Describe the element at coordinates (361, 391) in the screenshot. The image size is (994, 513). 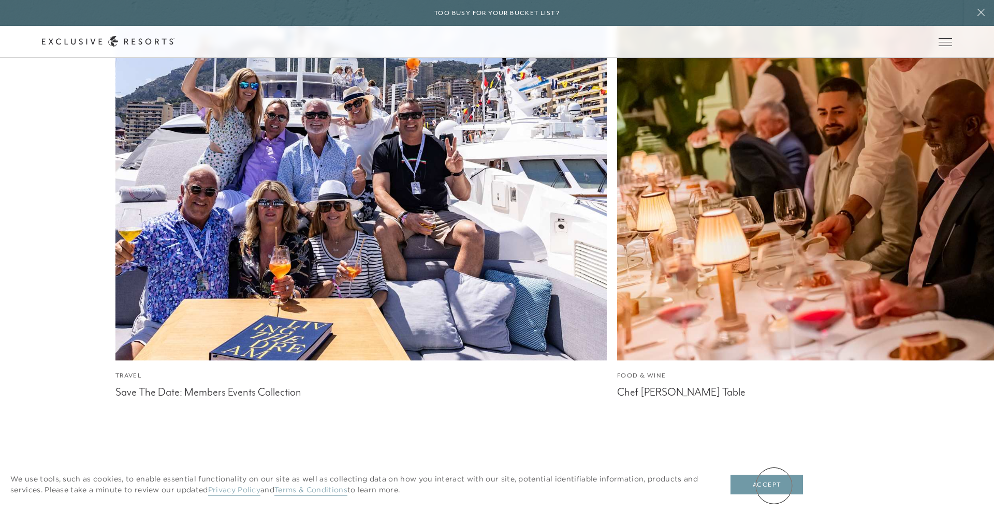
I see `div: Save The Date: Members Events Collection` at that location.